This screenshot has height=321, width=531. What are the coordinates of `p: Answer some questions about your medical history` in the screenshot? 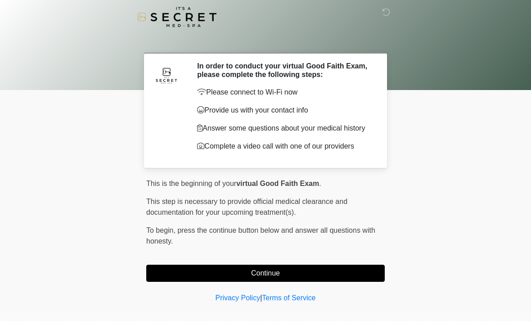 It's located at (284, 128).